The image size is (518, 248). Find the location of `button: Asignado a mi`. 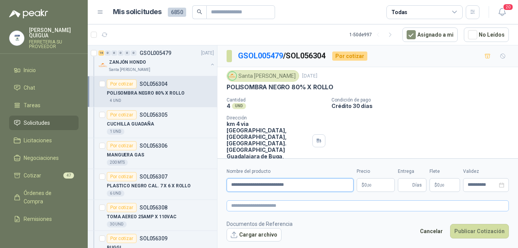

button: Asignado a mi is located at coordinates (430, 35).